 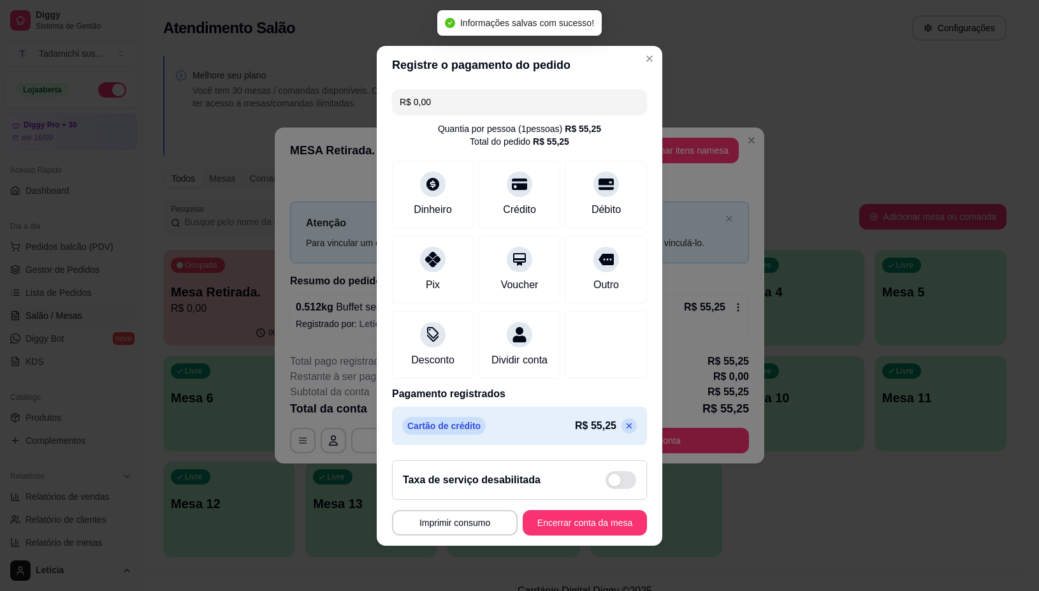 I want to click on span: check-circle, so click(x=450, y=23).